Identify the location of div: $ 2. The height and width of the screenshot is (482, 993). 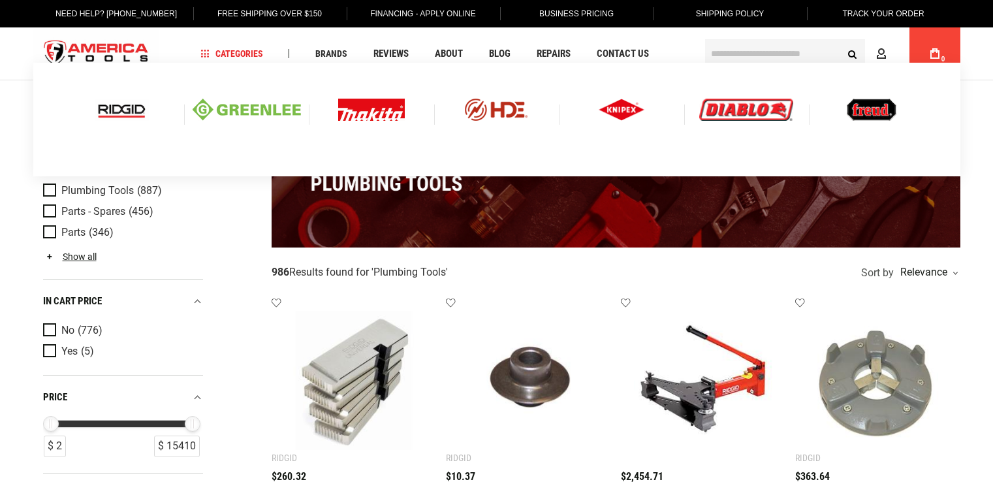
(55, 446).